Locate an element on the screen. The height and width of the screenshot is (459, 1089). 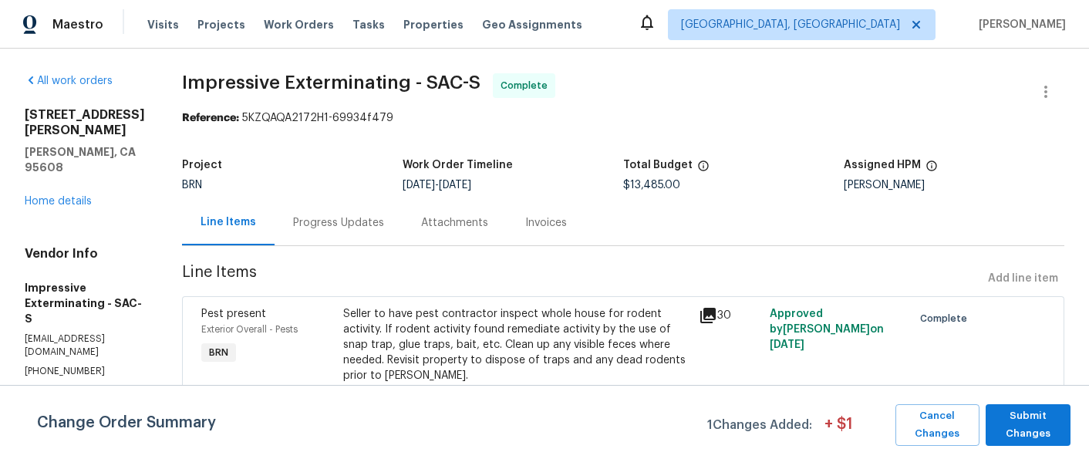
span: Tasks is located at coordinates (369, 25).